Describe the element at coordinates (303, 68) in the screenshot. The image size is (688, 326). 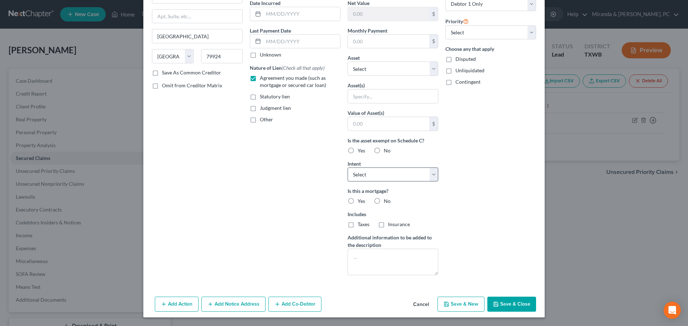
I see `span: (Check all that apply)` at that location.